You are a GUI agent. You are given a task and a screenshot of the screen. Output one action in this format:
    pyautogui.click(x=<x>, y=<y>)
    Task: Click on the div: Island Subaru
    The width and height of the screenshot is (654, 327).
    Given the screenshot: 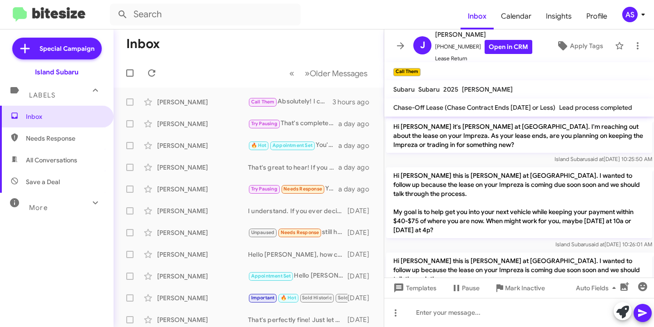 What is the action you would take?
    pyautogui.click(x=57, y=72)
    